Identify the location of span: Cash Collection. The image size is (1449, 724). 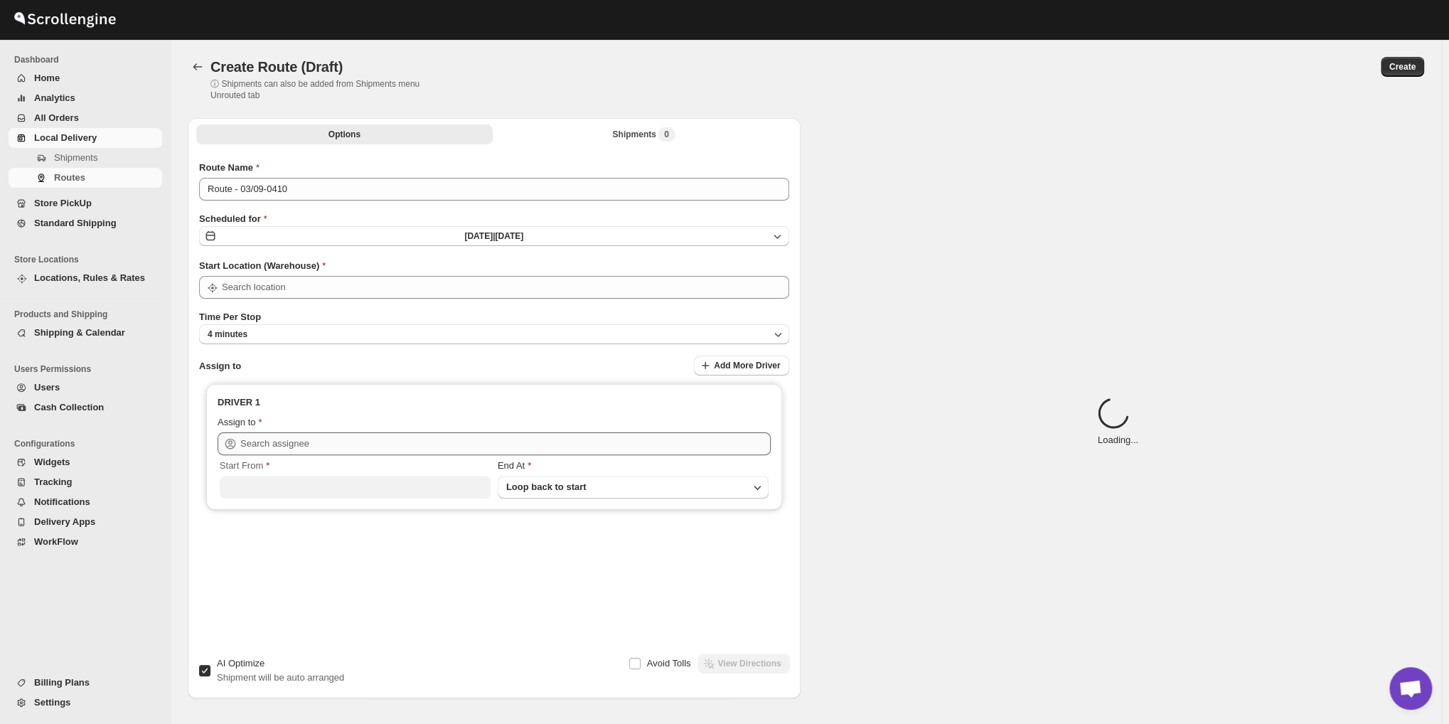
(69, 407).